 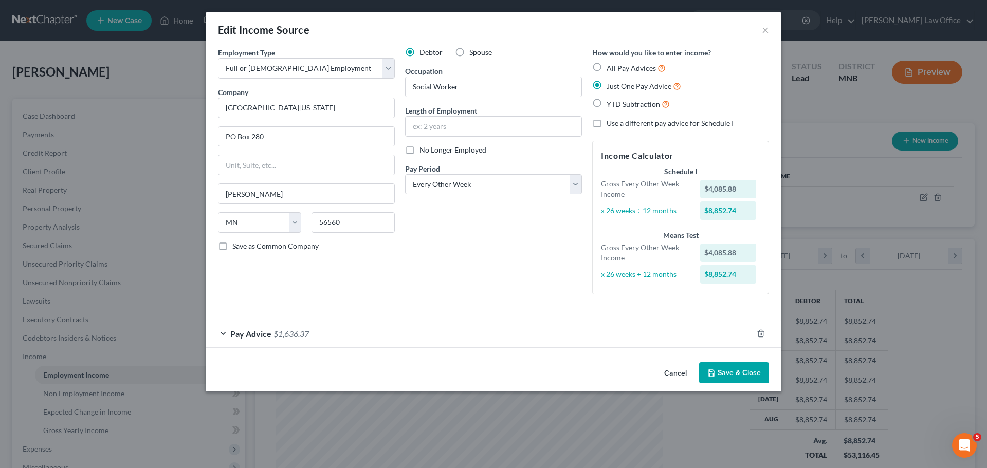 What do you see at coordinates (306, 108) in the screenshot?
I see `input: Search company by name...` at bounding box center [306, 108].